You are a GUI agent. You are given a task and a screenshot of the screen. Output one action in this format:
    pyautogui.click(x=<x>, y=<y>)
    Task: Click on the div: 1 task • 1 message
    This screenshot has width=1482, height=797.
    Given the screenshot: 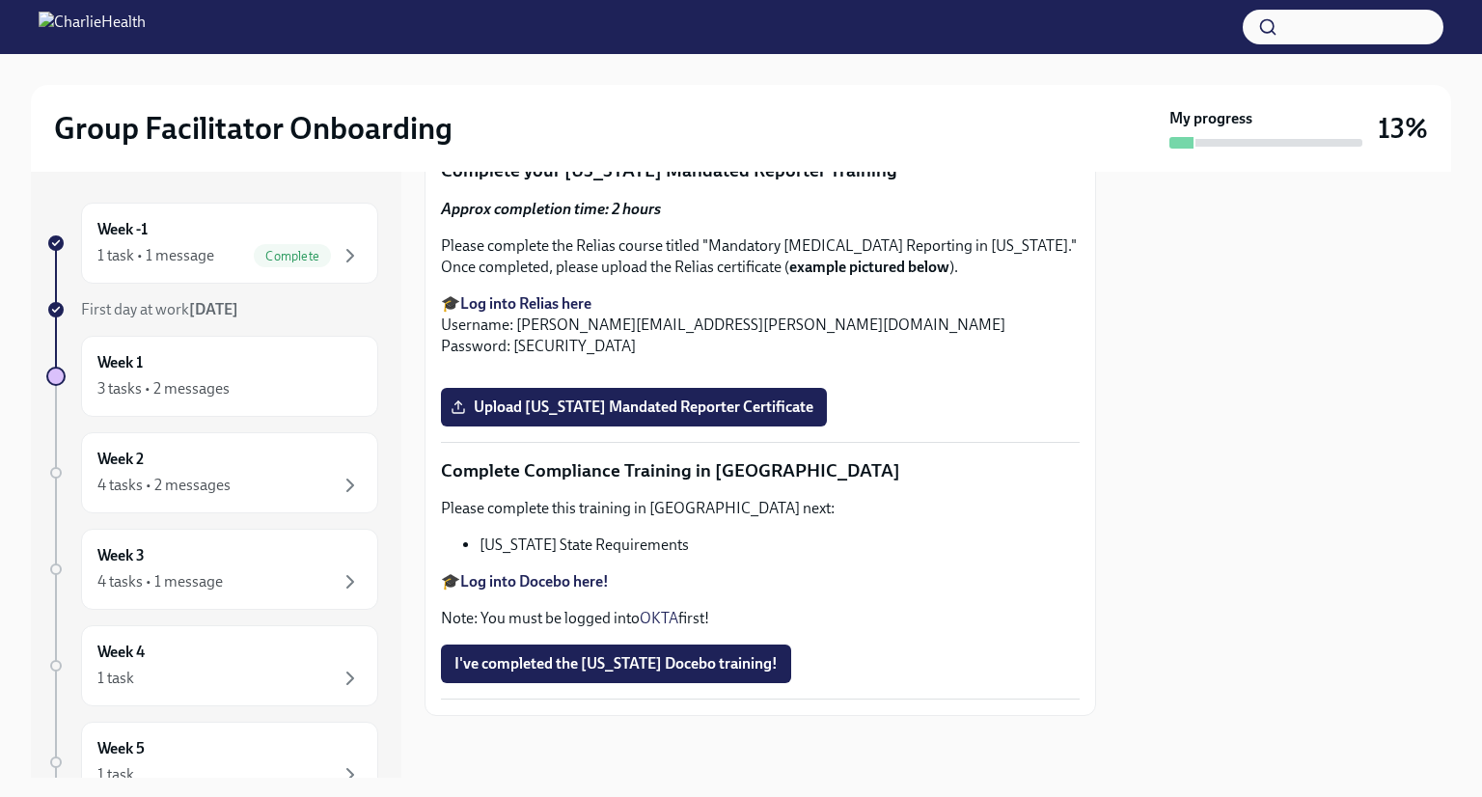 What is the action you would take?
    pyautogui.click(x=155, y=256)
    